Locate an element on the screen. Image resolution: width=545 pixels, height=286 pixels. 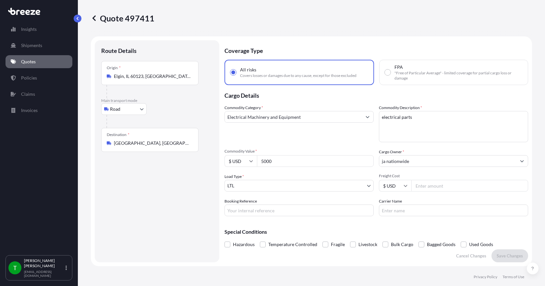
span: All risks is located at coordinates (248, 70).